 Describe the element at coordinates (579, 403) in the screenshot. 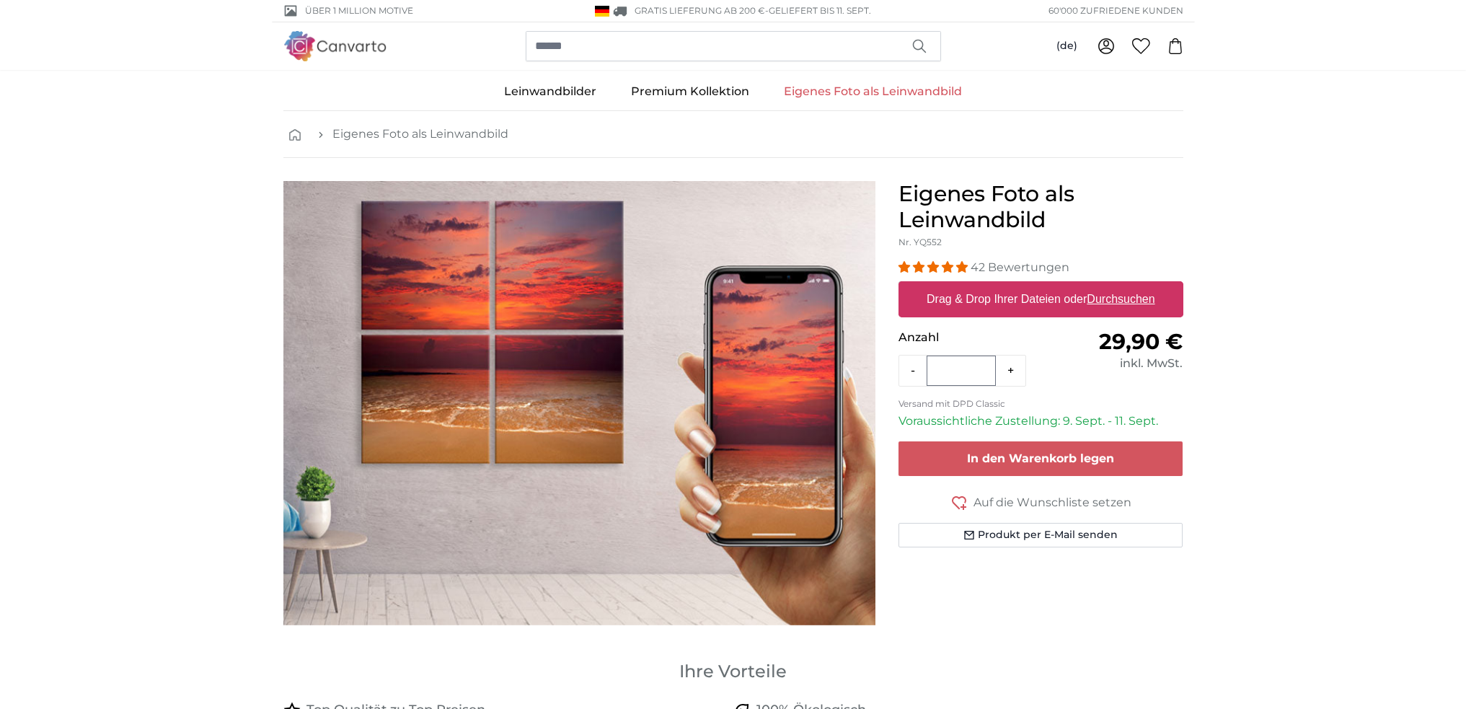

I see `img: personalised-canvas-print` at that location.